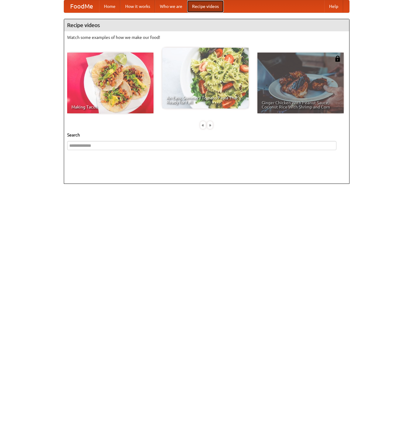 The height and width of the screenshot is (430, 413). What do you see at coordinates (207, 37) in the screenshot?
I see `p: Watch some examples of how we make our food!` at bounding box center [207, 37].